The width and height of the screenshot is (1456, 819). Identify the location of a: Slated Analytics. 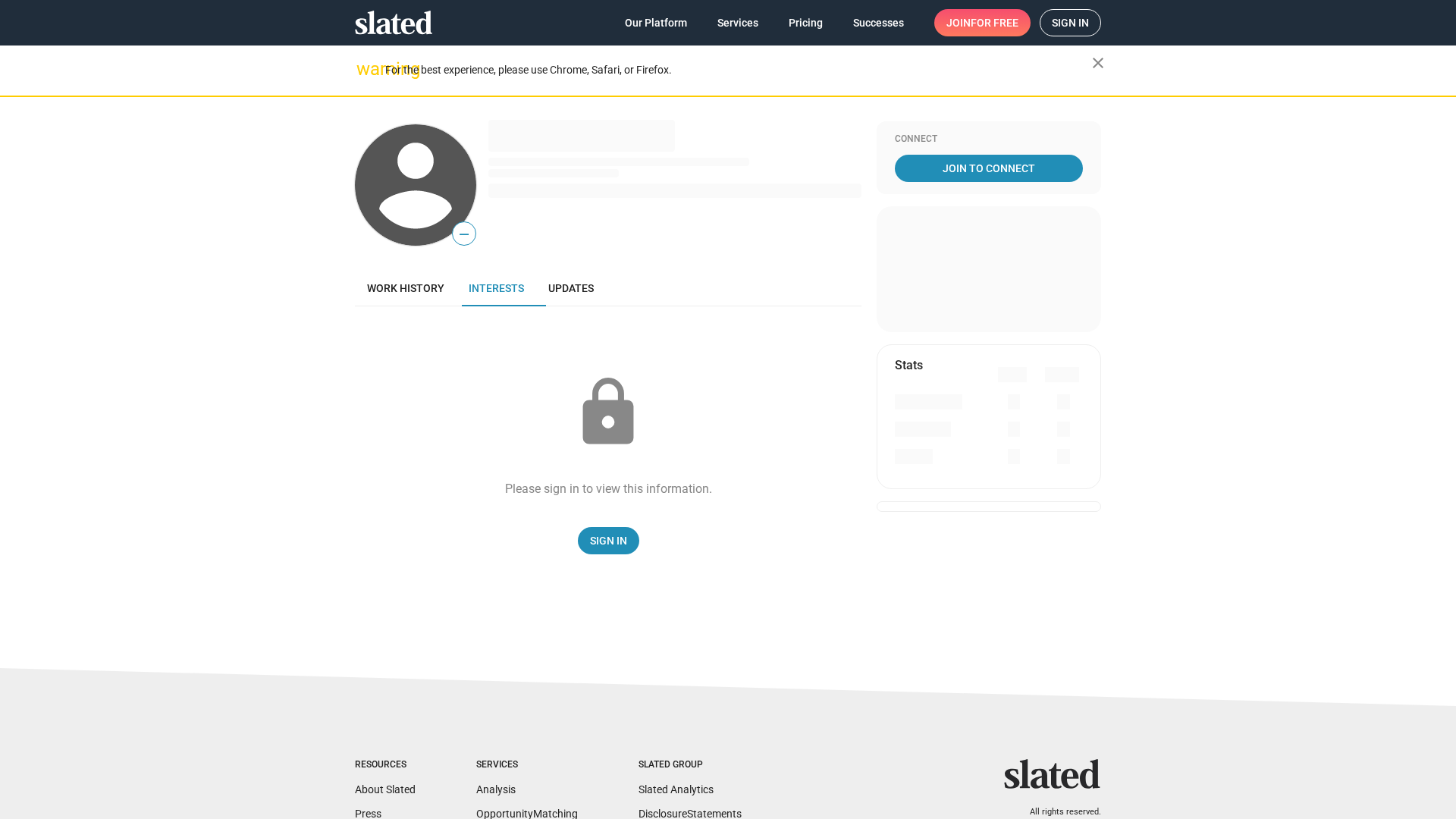
(676, 789).